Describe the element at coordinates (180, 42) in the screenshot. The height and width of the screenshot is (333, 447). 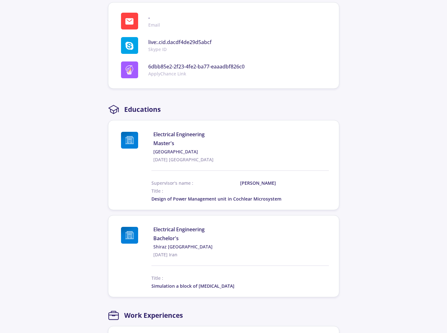
I see `span: live:.cid.dacdf4de29d5abcf` at that location.